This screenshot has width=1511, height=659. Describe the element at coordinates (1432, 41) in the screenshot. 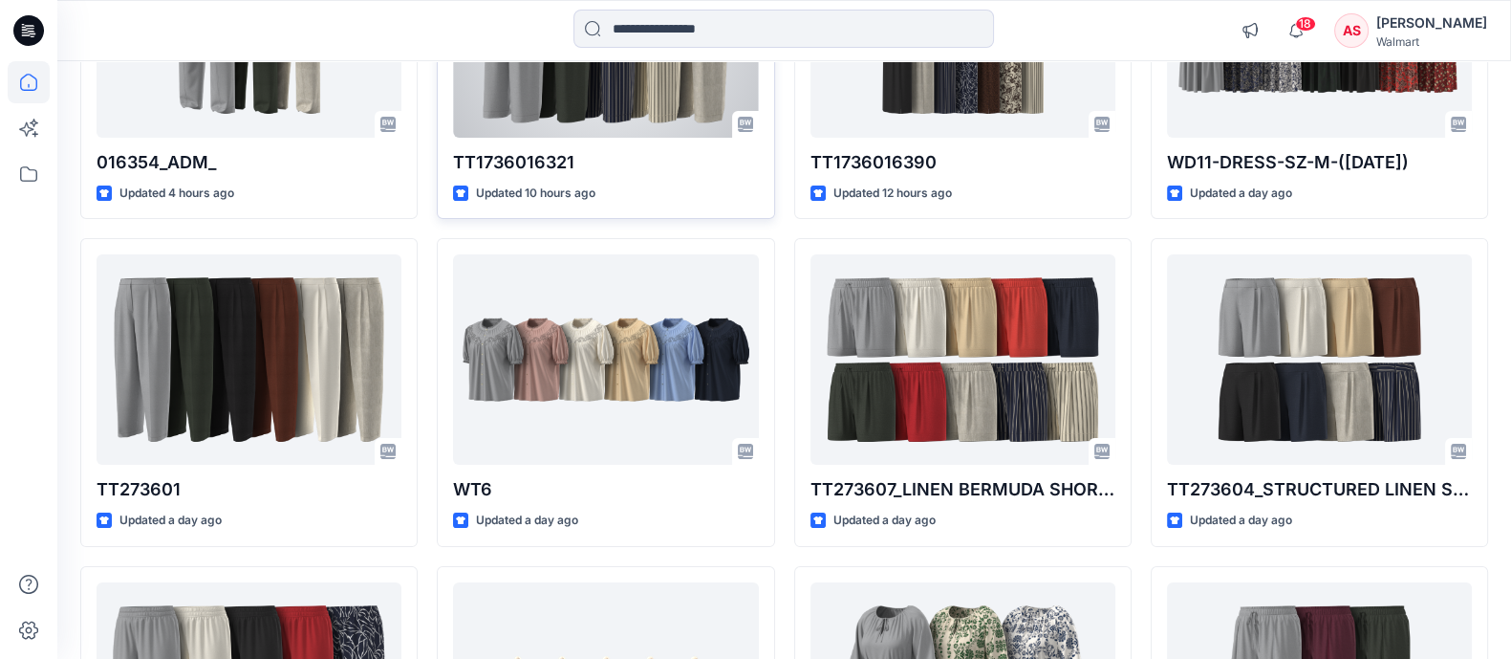

I see `div: Walmart` at that location.